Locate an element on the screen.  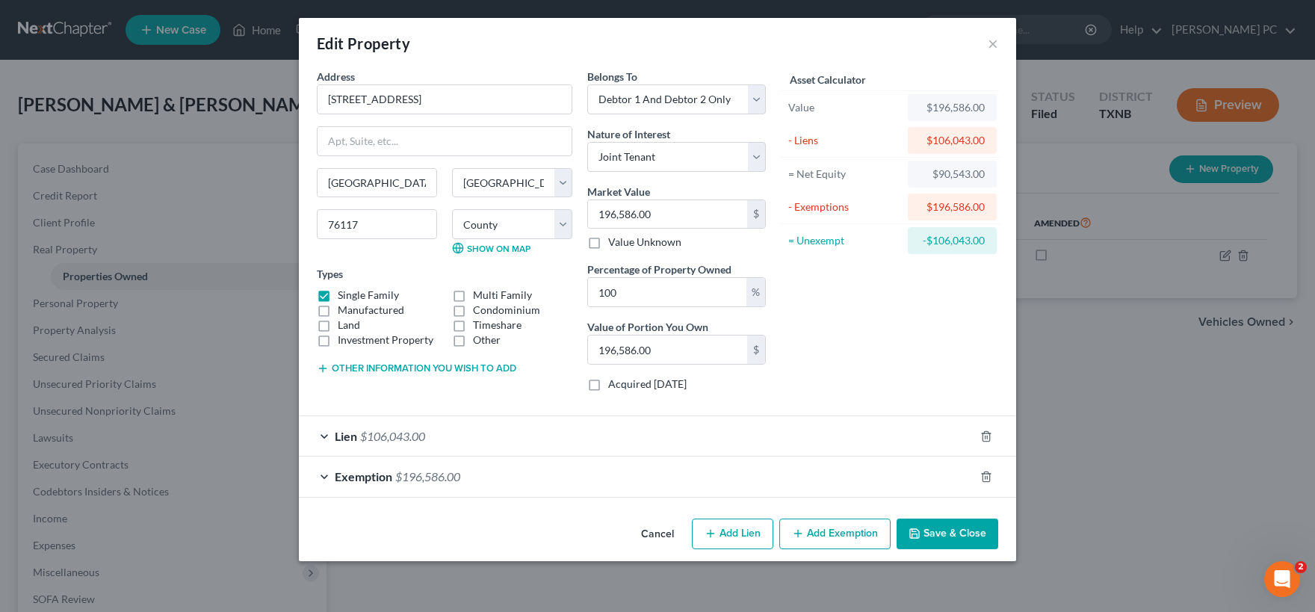
span: Lien is located at coordinates (346, 436).